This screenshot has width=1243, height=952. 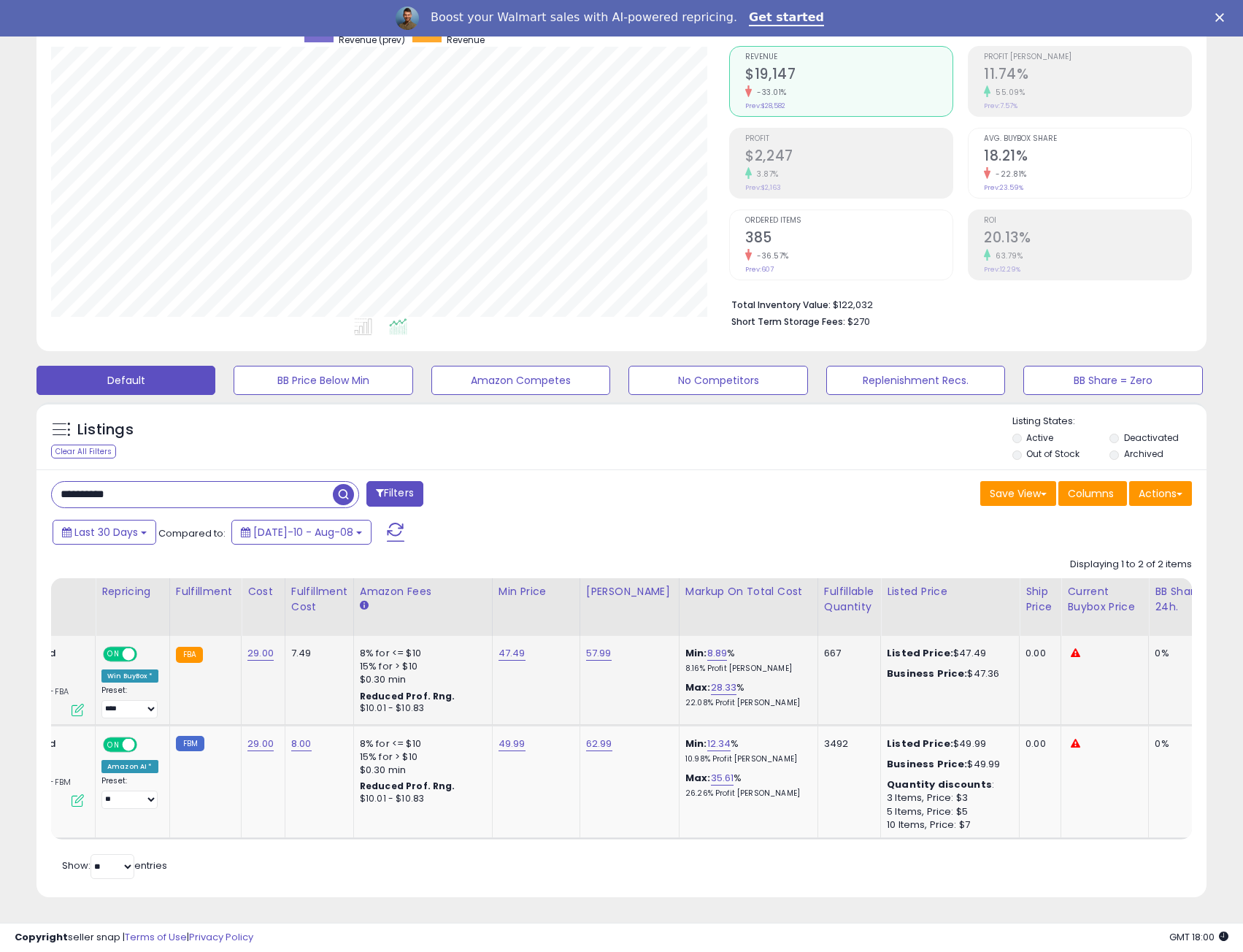 What do you see at coordinates (947, 811) in the screenshot?
I see `div: 5 Items, Price: $5` at bounding box center [947, 811].